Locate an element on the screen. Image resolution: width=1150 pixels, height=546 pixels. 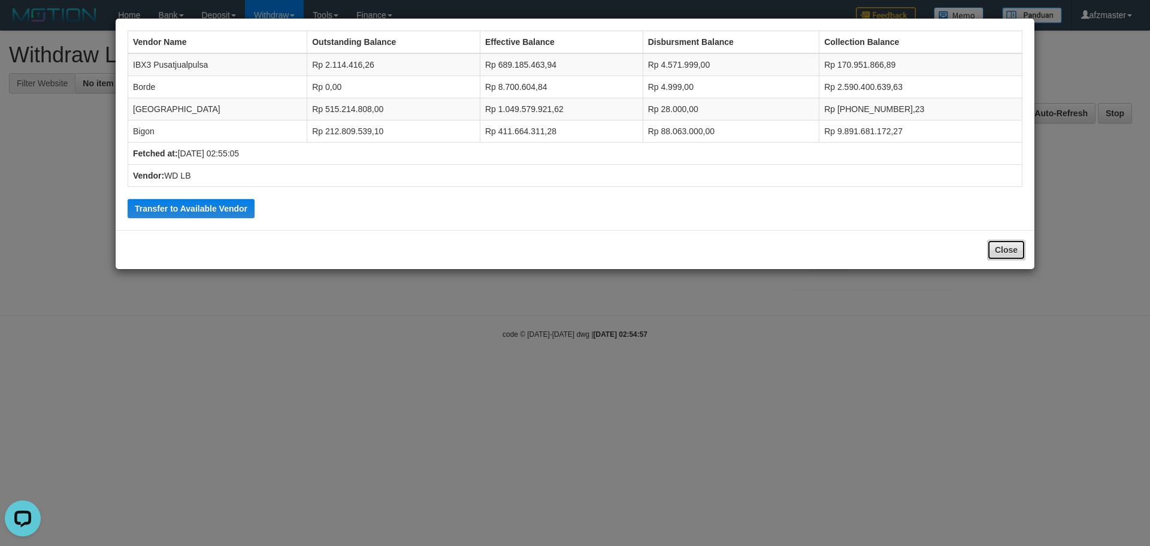
td: Rp 2.114.416,26 is located at coordinates (394, 65).